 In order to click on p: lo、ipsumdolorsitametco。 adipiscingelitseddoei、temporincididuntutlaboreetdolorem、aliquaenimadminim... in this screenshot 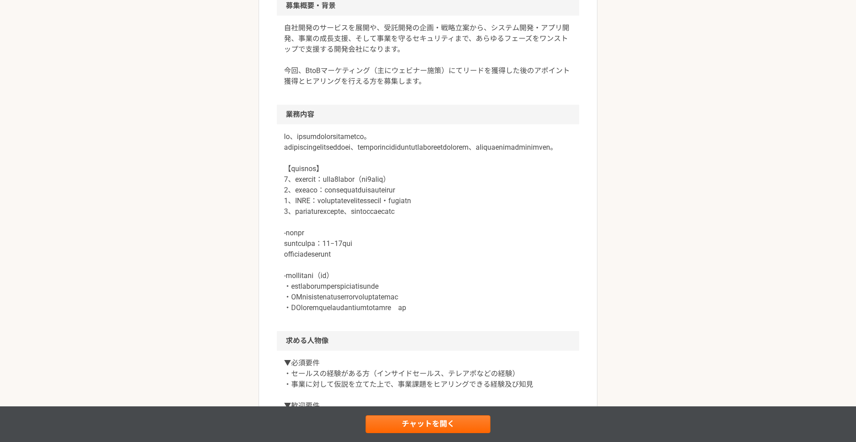, I will do `click(428, 222)`.